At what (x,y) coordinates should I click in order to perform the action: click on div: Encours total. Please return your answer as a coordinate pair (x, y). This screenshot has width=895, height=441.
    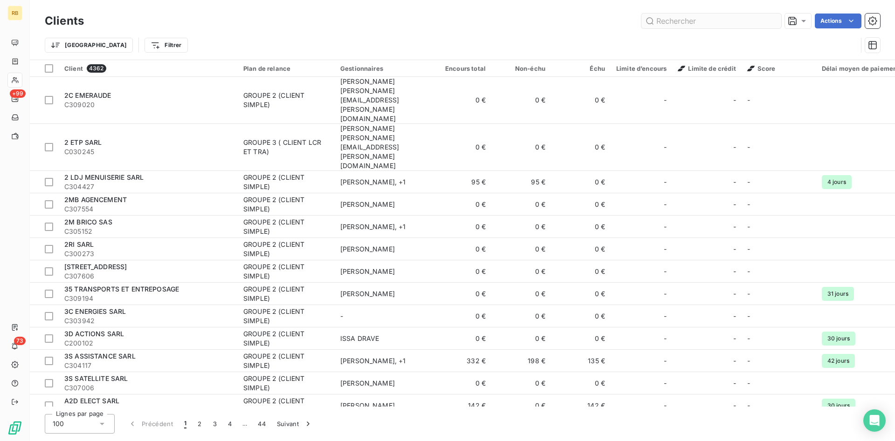
    Looking at the image, I should click on (461, 68).